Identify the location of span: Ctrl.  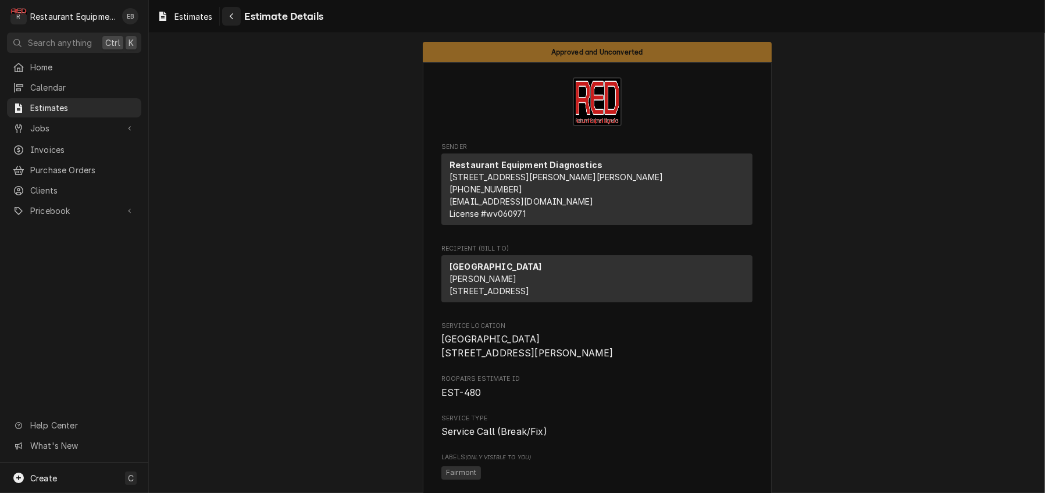
(113, 42).